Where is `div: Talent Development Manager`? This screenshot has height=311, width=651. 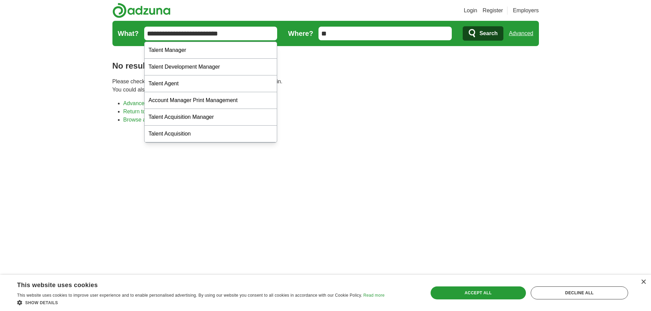 div: Talent Development Manager is located at coordinates (211, 67).